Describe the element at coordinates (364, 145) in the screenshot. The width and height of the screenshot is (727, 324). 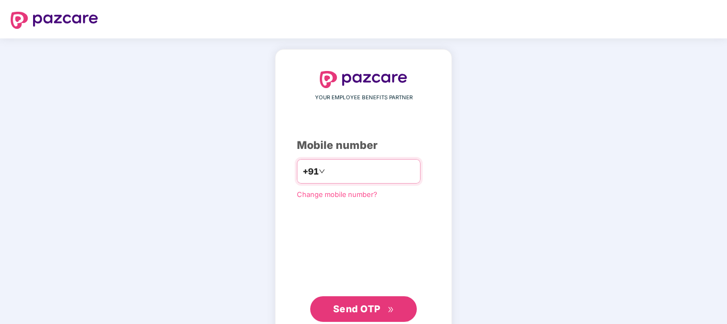
I see `div: Mobile number` at that location.